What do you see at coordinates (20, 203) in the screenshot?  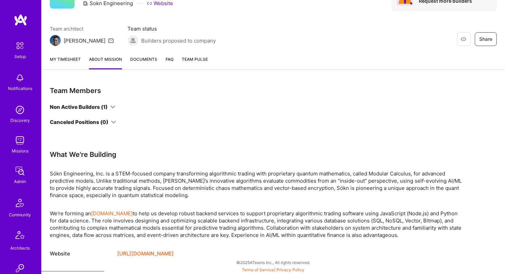 I see `img: Community` at bounding box center [20, 203].